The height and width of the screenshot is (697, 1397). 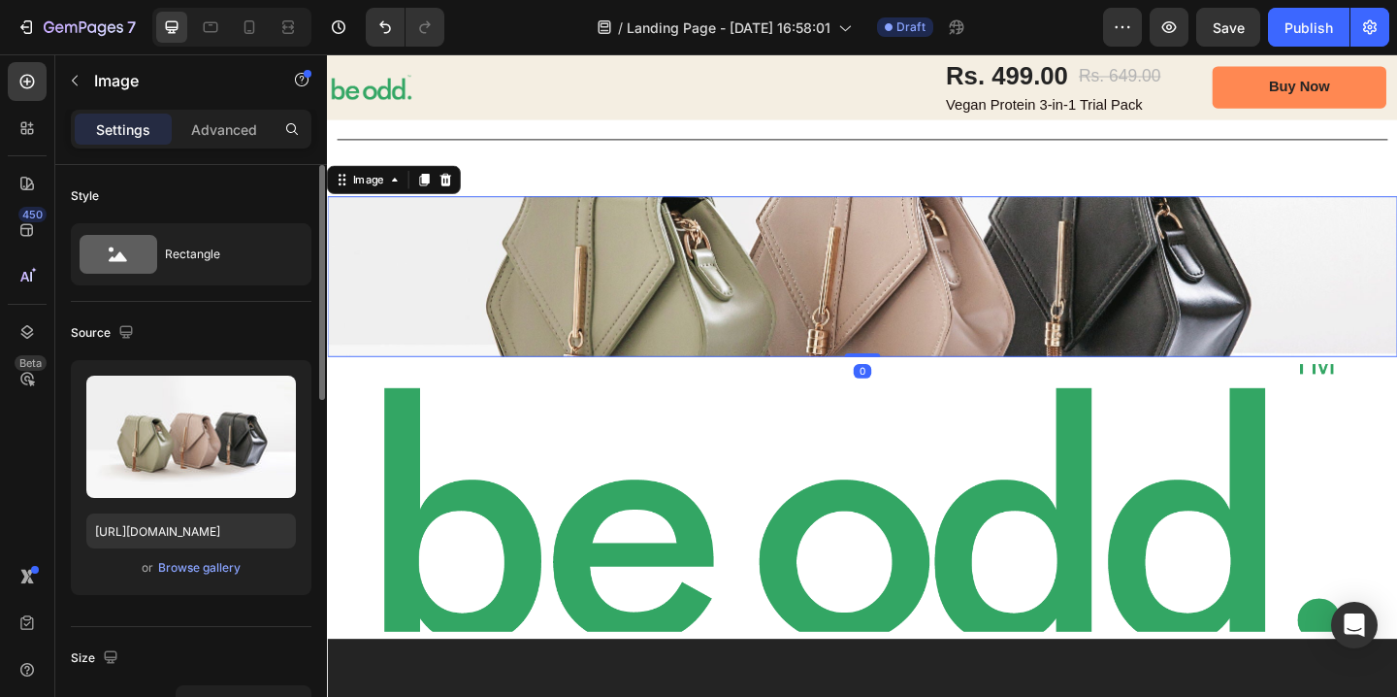 What do you see at coordinates (1228, 27) in the screenshot?
I see `button: Save` at bounding box center [1228, 27].